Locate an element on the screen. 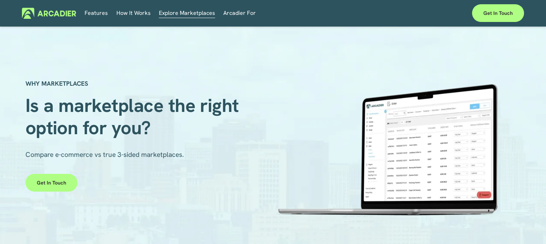 The width and height of the screenshot is (546, 244). a: Features is located at coordinates (96, 13).